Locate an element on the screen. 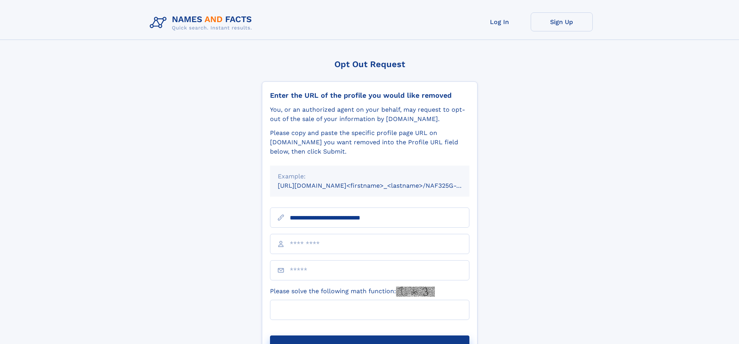 This screenshot has height=344, width=739. div: Enter the URL of the profile you would like removed is located at coordinates (370, 95).